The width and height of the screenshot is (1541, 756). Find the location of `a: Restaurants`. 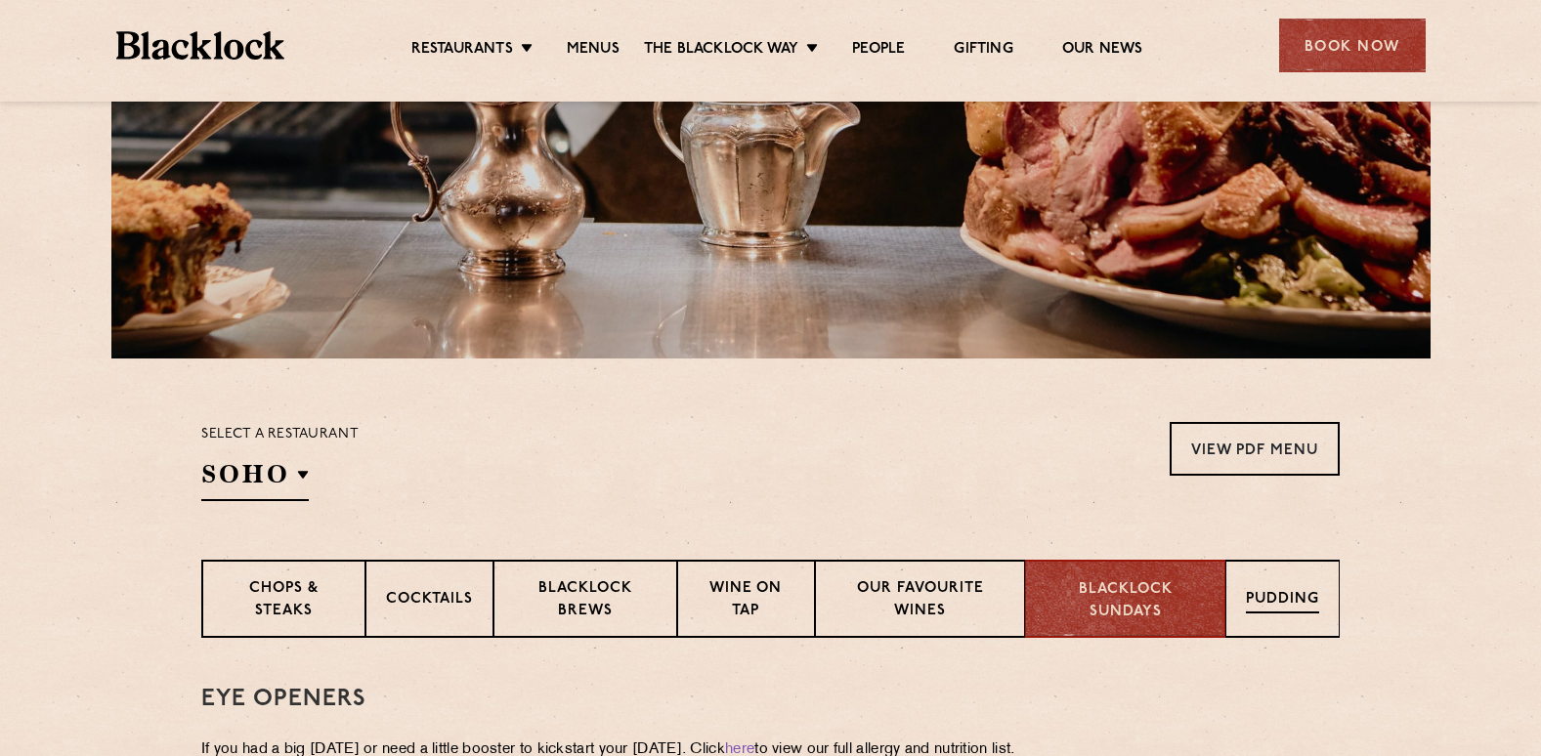

a: Restaurants is located at coordinates (462, 51).